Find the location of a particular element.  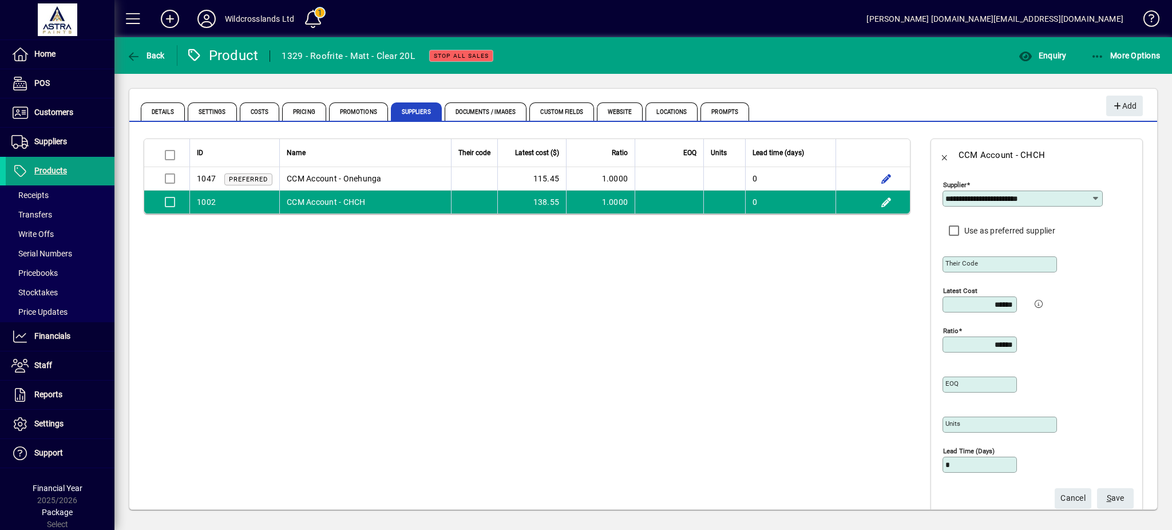

span: Prompts is located at coordinates (724, 112).